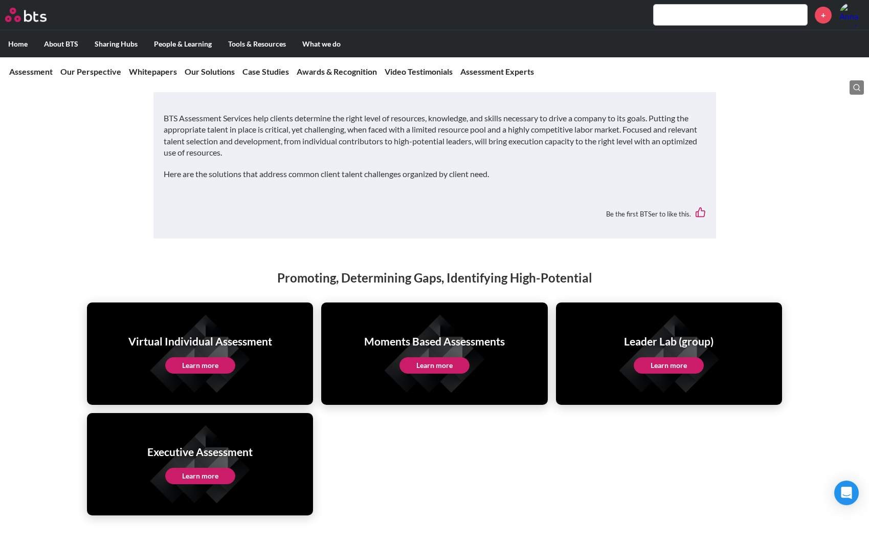 This screenshot has height=541, width=869. I want to click on a: Awards & Recognition, so click(337, 71).